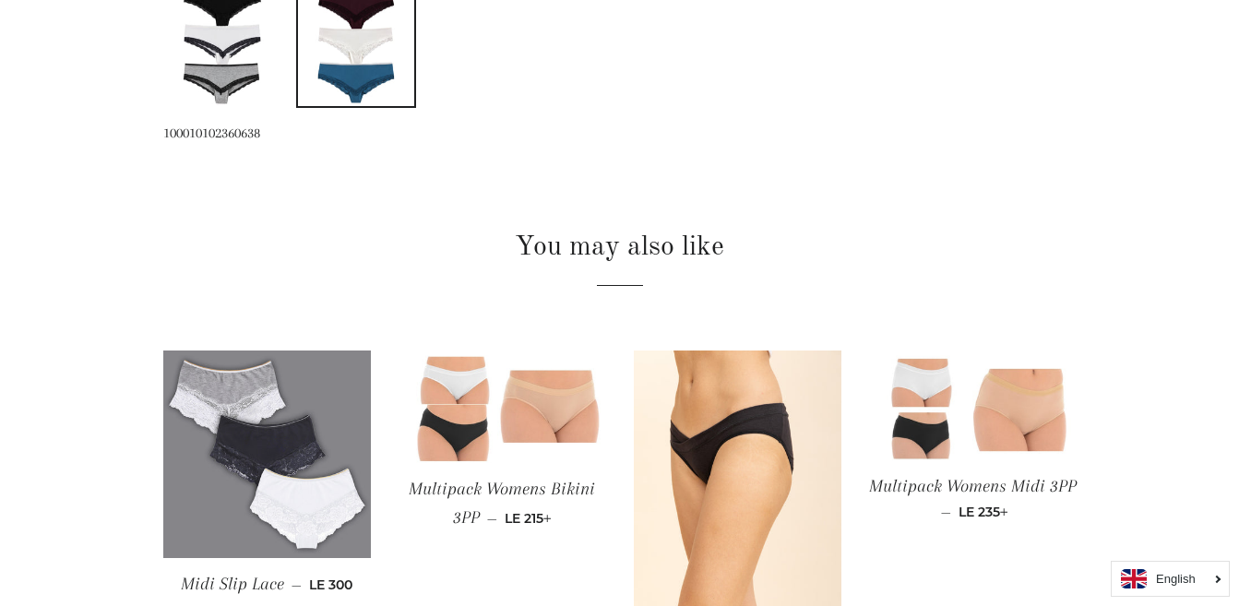  I want to click on span: 100010102360638, so click(211, 133).